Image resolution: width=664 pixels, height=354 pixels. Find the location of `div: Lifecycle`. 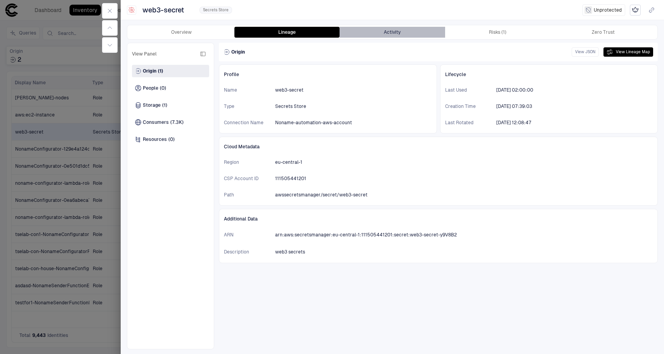

div: Lifecycle is located at coordinates (550, 75).